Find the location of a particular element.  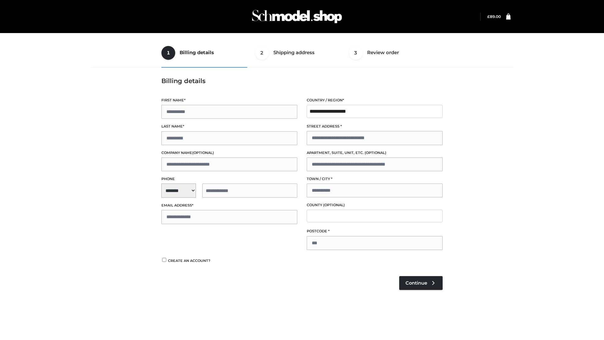

a: Continue is located at coordinates (421, 283).